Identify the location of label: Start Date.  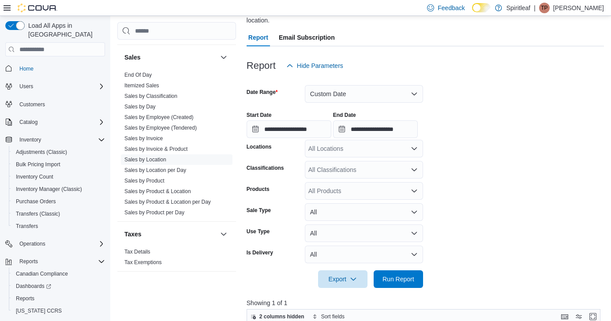
(259, 115).